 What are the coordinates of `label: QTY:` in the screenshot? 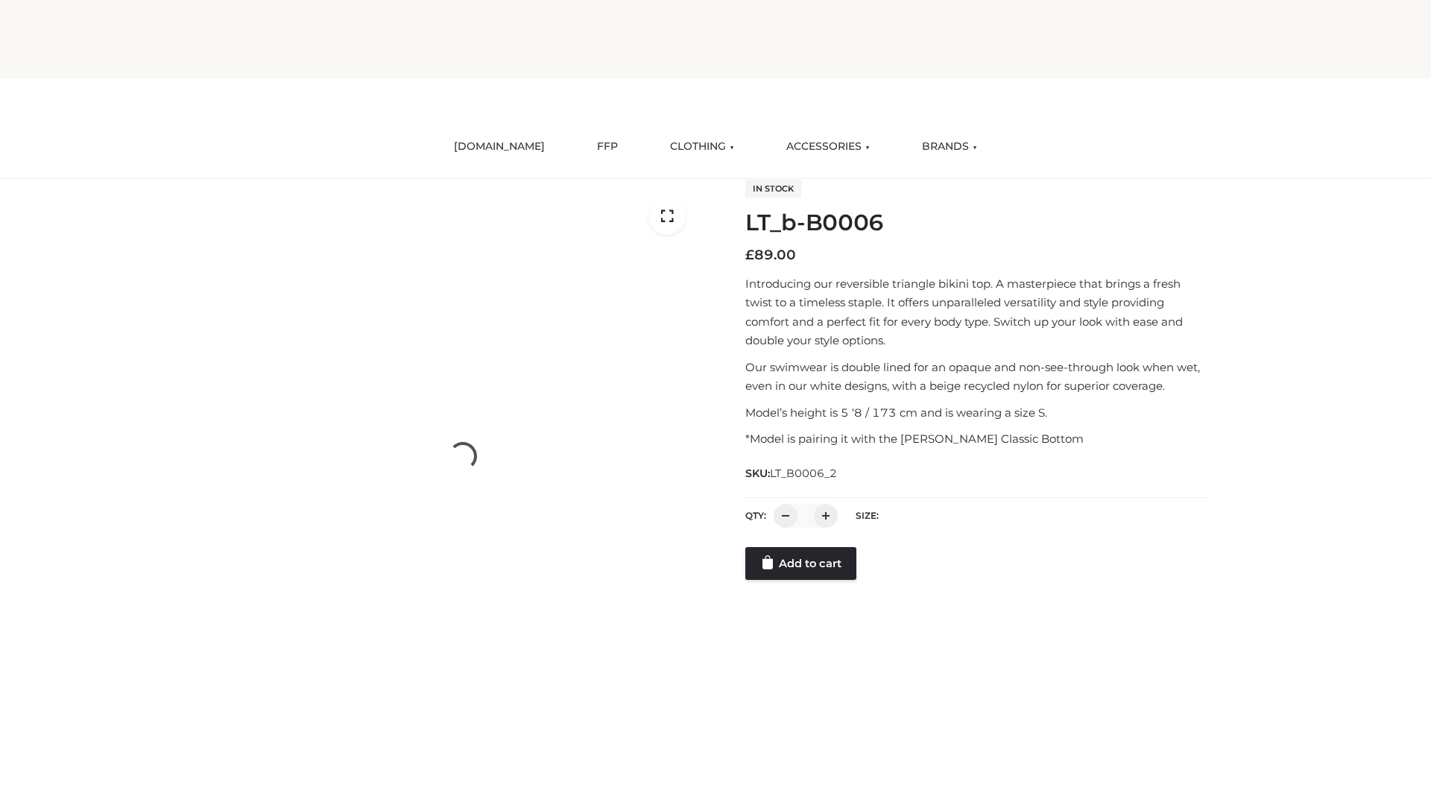 It's located at (756, 515).